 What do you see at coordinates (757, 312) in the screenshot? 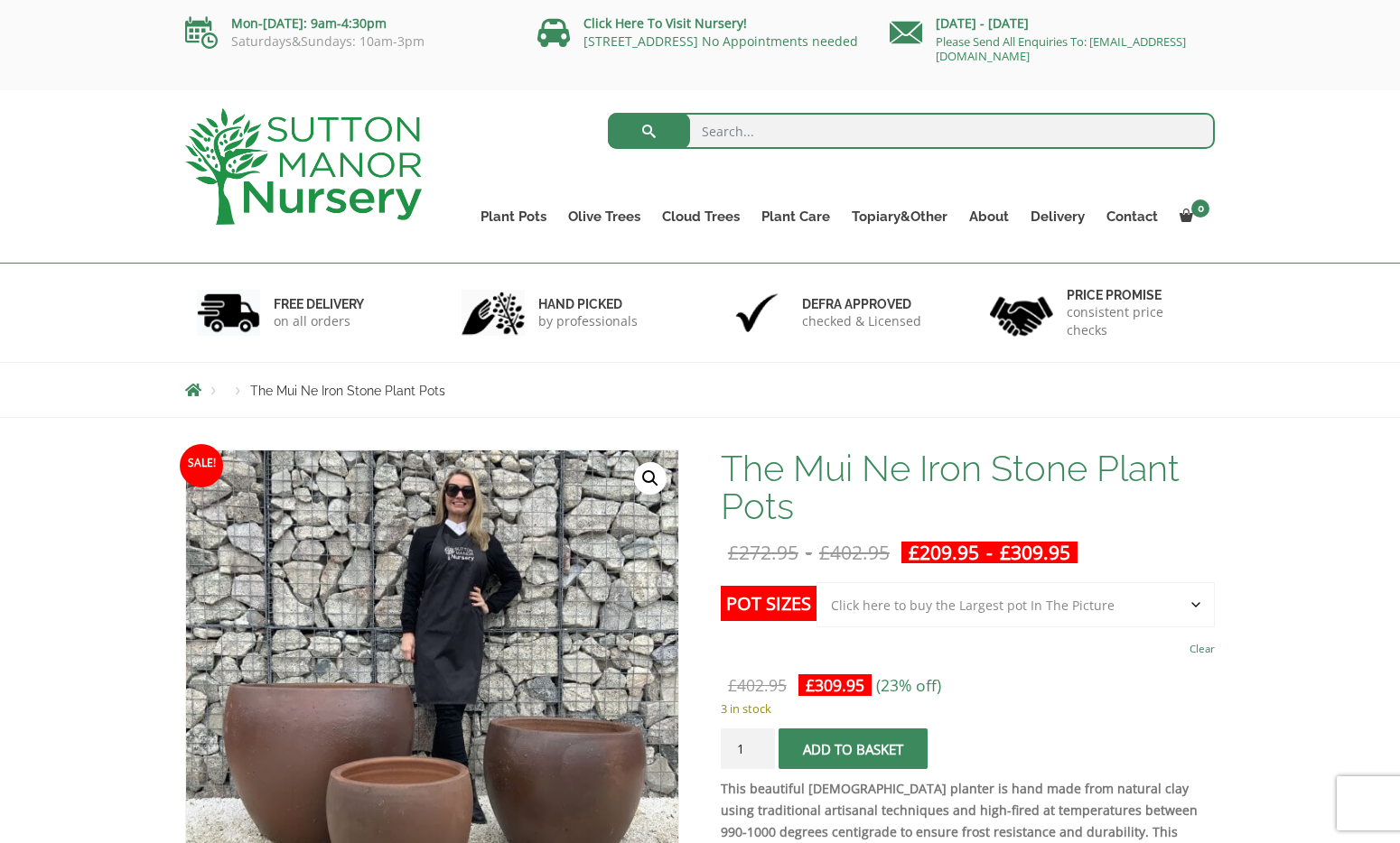
I see `img: 3.jpg` at bounding box center [757, 312].